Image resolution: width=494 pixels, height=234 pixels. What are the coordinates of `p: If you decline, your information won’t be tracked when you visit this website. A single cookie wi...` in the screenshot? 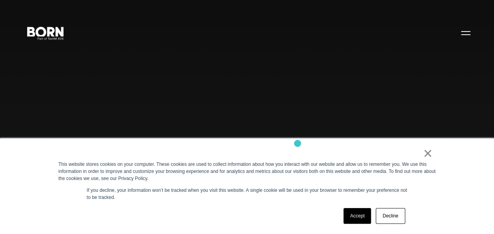 It's located at (247, 193).